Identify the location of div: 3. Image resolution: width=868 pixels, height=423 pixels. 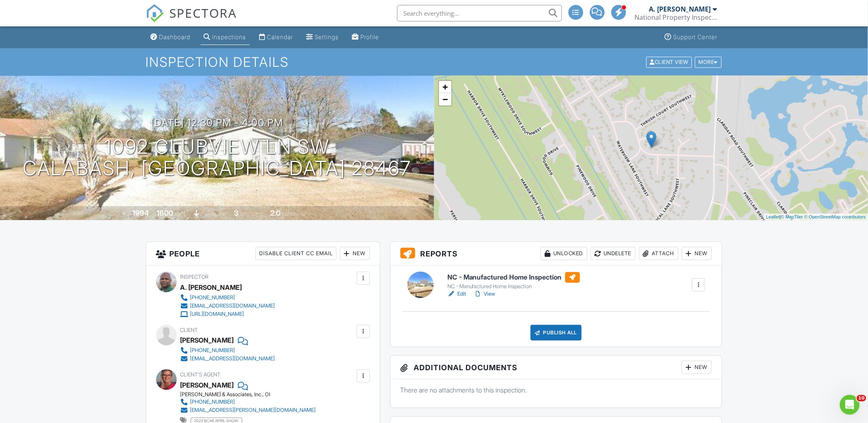
(236, 213).